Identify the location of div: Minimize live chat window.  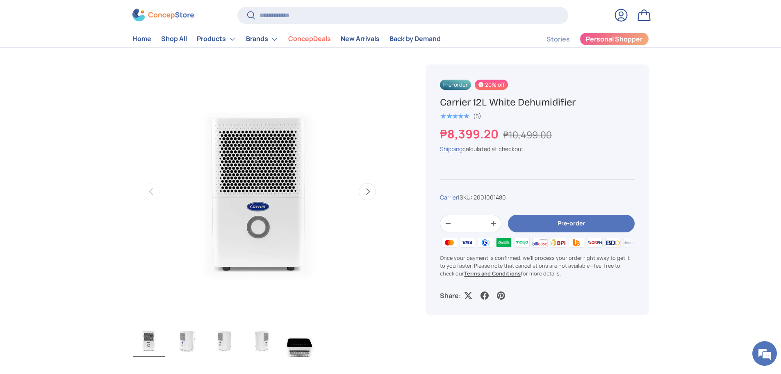
(144, 14).